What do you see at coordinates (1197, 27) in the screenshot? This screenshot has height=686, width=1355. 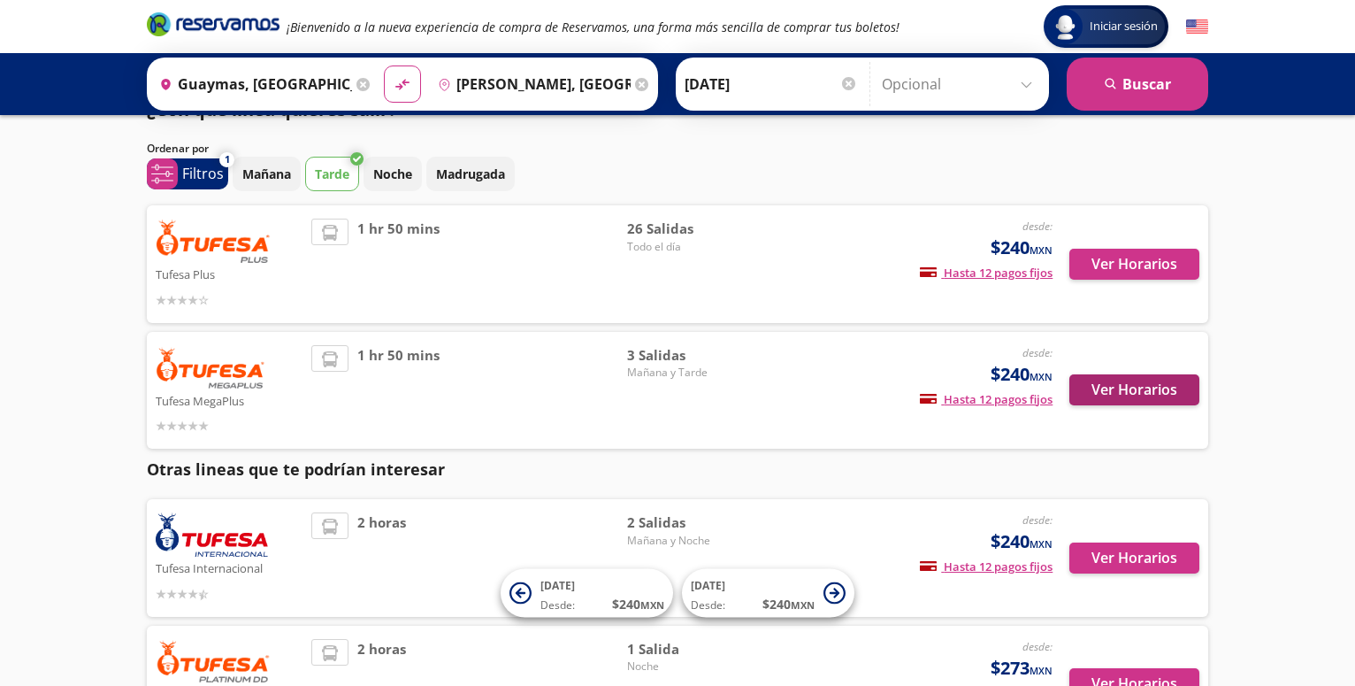 I see `button: English` at bounding box center [1197, 27].